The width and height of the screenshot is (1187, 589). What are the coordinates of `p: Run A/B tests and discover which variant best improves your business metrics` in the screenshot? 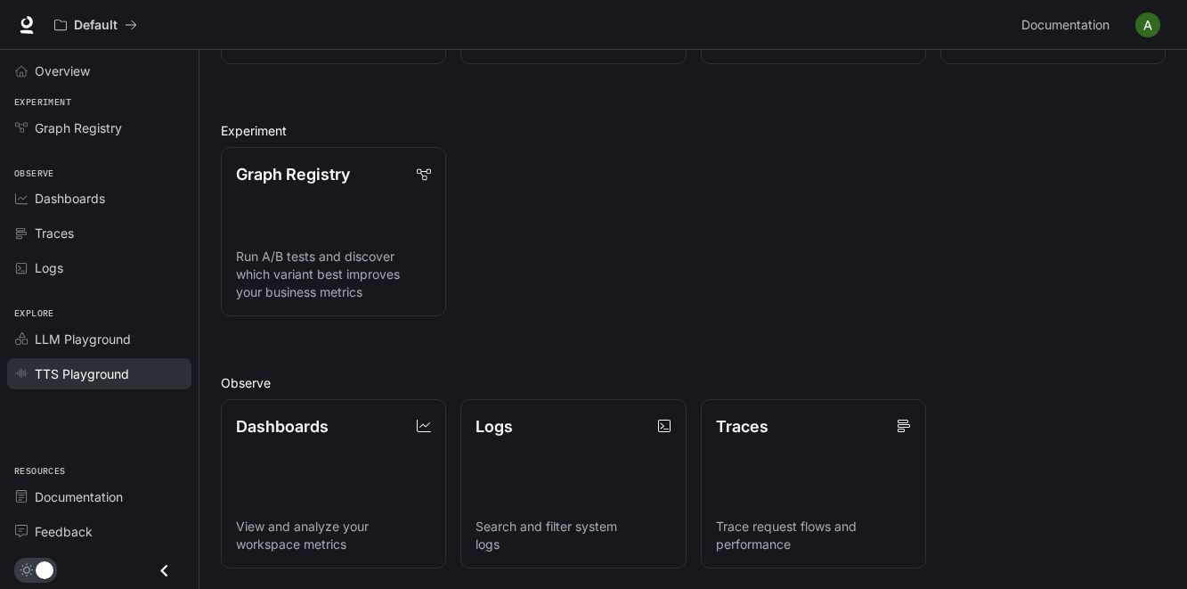 It's located at (333, 274).